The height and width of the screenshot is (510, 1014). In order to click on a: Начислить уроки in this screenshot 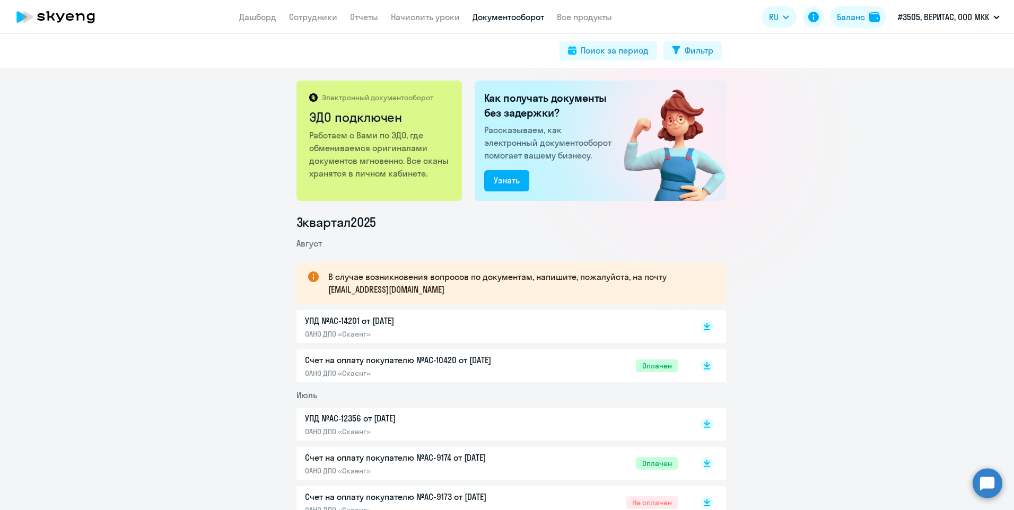, I will do `click(425, 17)`.